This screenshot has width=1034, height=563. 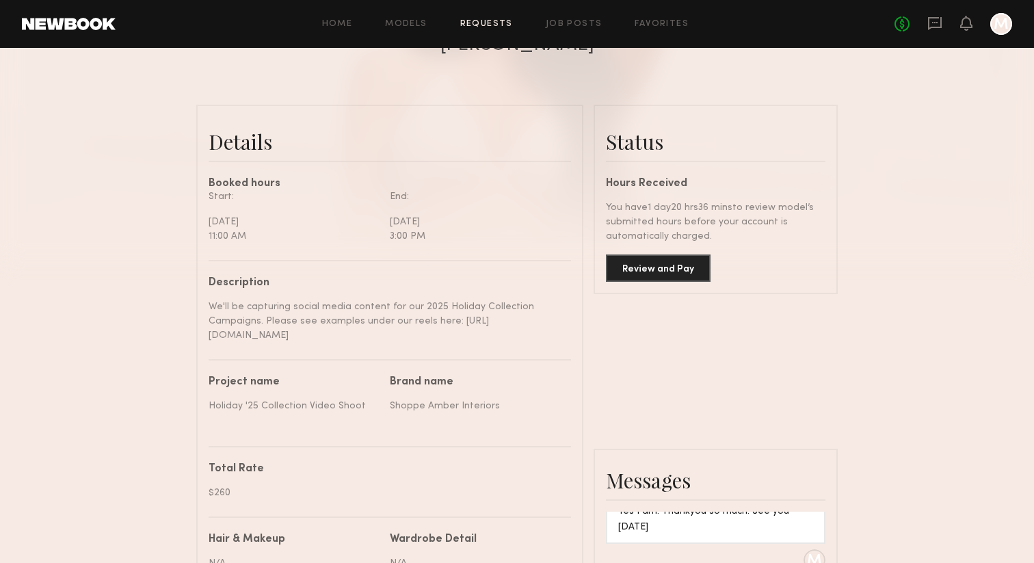 What do you see at coordinates (294, 196) in the screenshot?
I see `div: Start:` at bounding box center [294, 196].